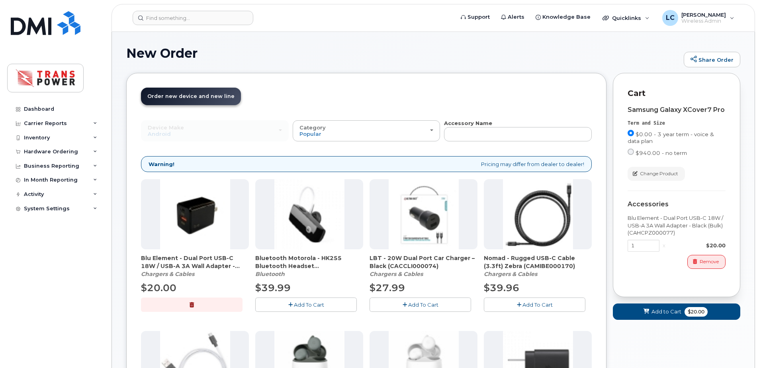  What do you see at coordinates (309, 214) in the screenshot?
I see `img: accessory36212.JPG` at bounding box center [309, 214].